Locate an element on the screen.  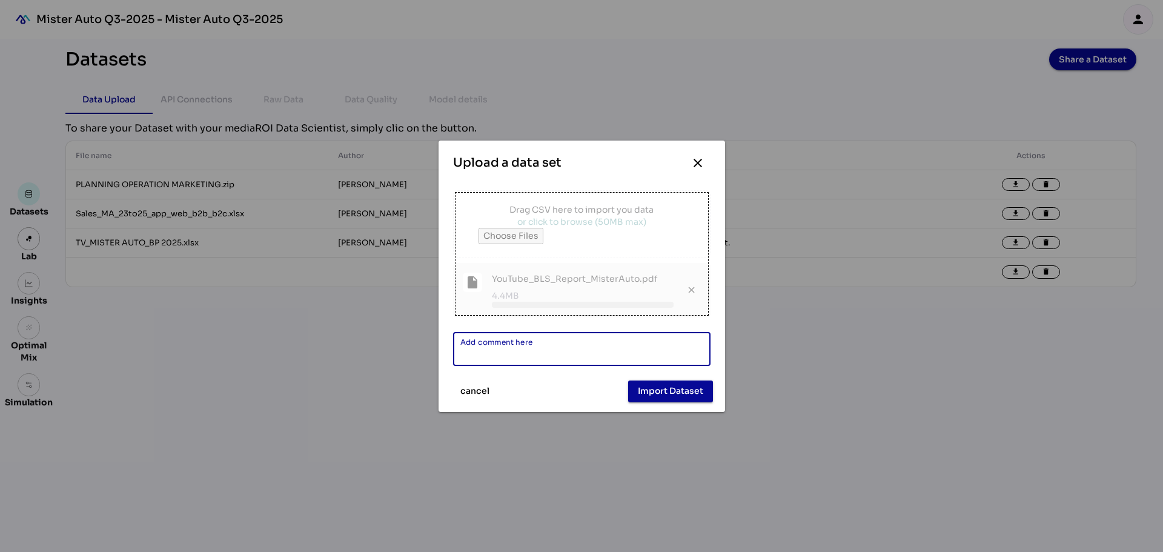
button: cancel is located at coordinates (475, 391).